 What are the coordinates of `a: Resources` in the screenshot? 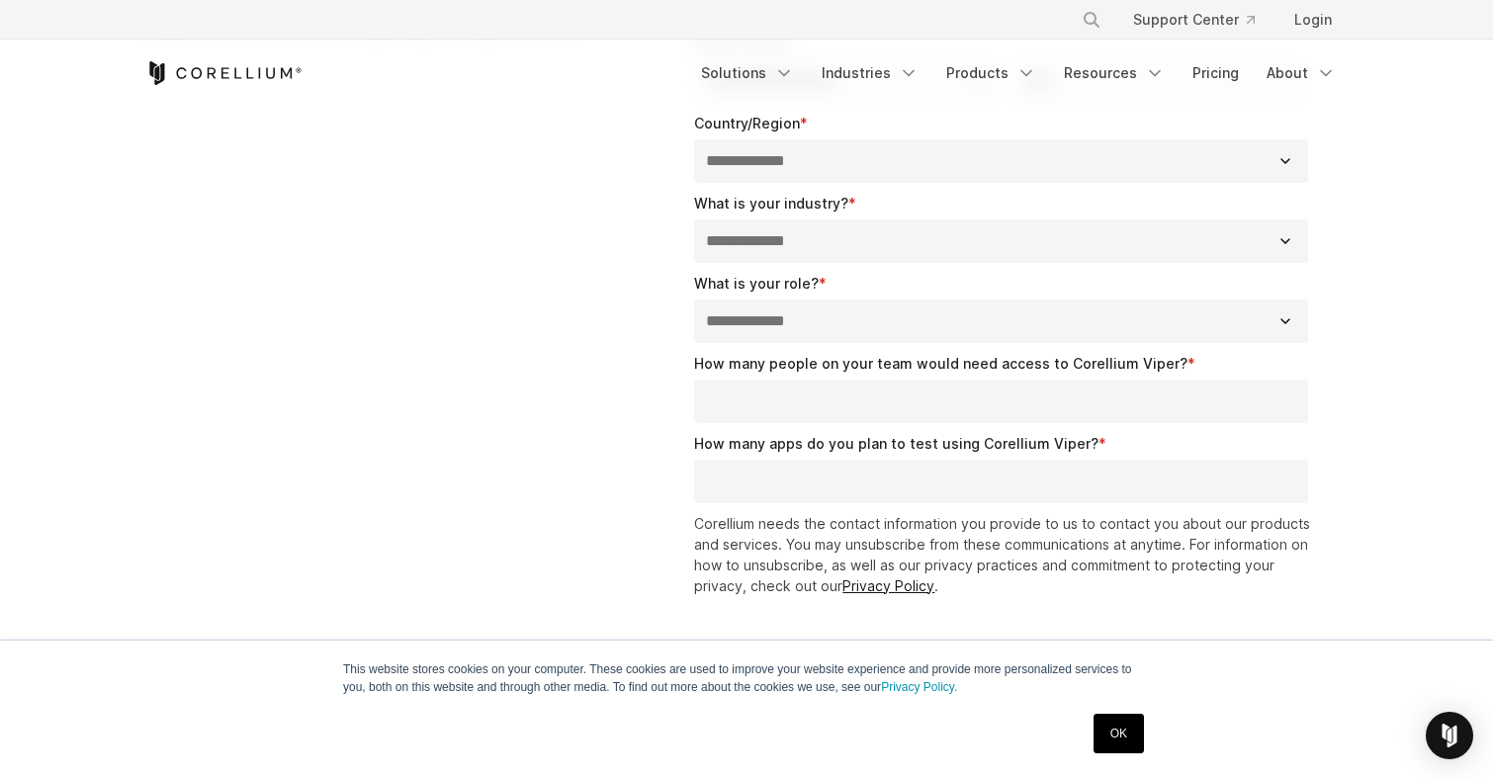 It's located at (1114, 73).